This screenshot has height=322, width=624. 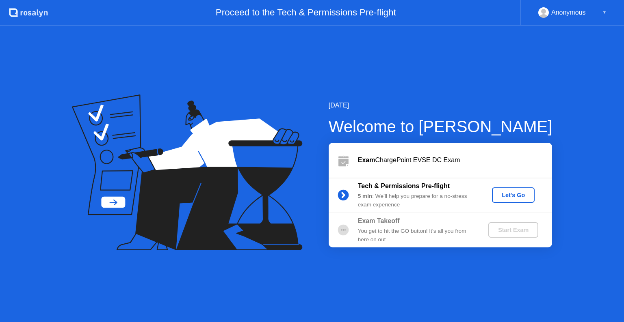 What do you see at coordinates (513, 195) in the screenshot?
I see `div: Let's Go` at bounding box center [513, 195].